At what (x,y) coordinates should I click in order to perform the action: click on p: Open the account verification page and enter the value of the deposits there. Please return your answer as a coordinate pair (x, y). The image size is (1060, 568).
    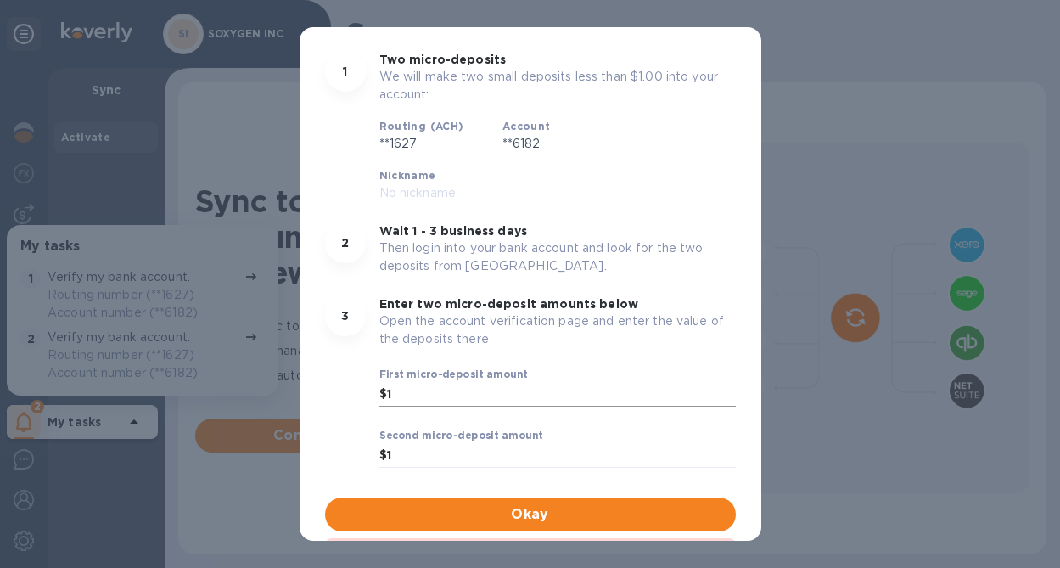
    Looking at the image, I should click on (557, 330).